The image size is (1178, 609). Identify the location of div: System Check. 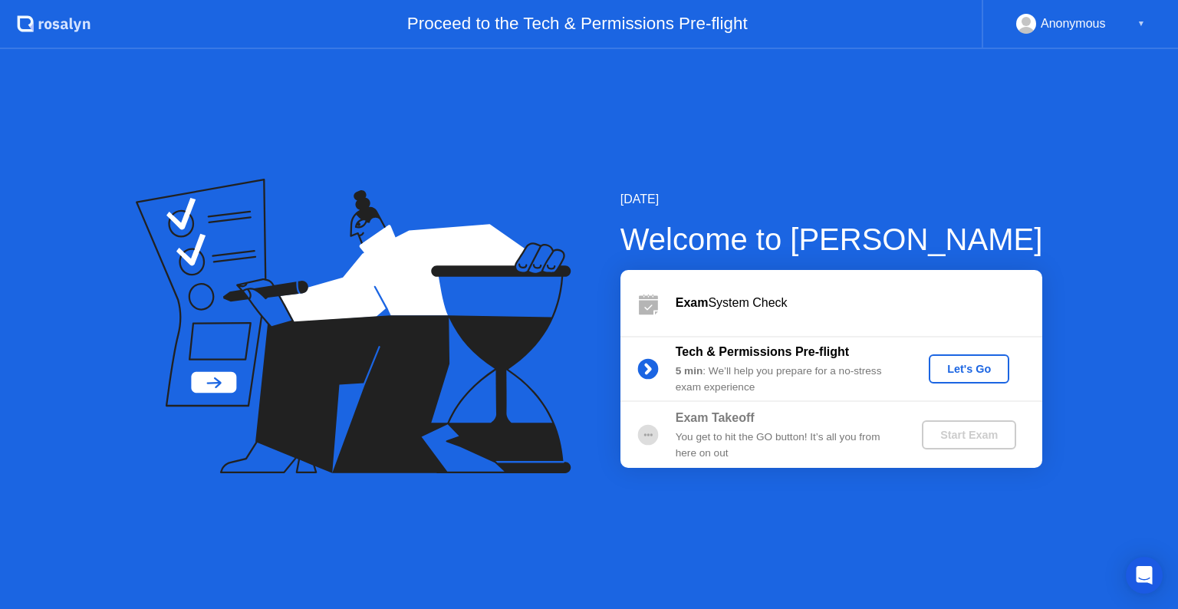
(859, 303).